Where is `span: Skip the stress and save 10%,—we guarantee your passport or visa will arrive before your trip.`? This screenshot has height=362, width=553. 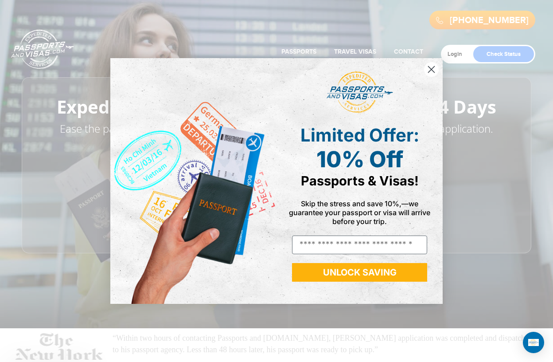 span: Skip the stress and save 10%,—we guarantee your passport or visa will arrive before your trip. is located at coordinates (359, 212).